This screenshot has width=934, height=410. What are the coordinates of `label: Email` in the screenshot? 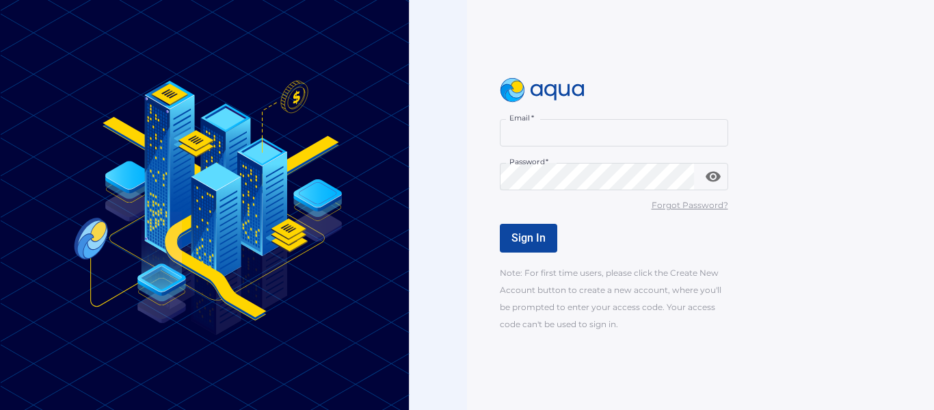 It's located at (522, 118).